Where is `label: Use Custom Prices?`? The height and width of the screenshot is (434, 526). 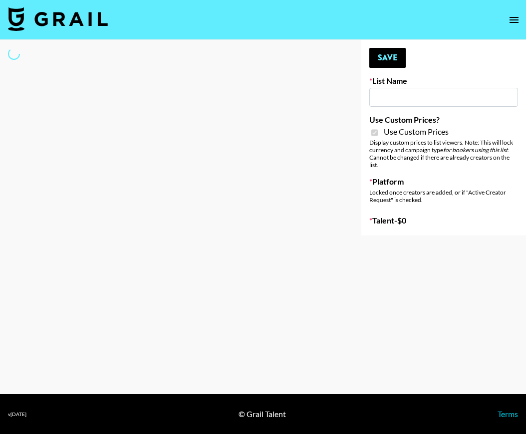 label: Use Custom Prices? is located at coordinates (444, 120).